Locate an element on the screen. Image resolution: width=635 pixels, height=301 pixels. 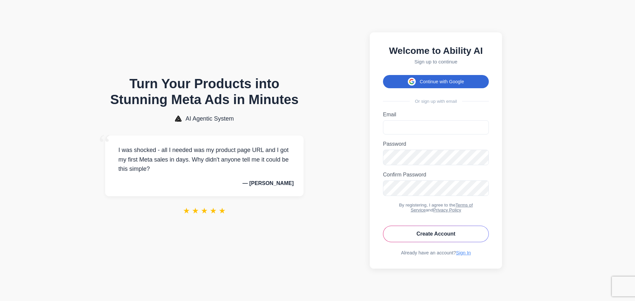
h1: Turn Your Products into Stunning Meta Ads in Minutes is located at coordinates (204, 92).